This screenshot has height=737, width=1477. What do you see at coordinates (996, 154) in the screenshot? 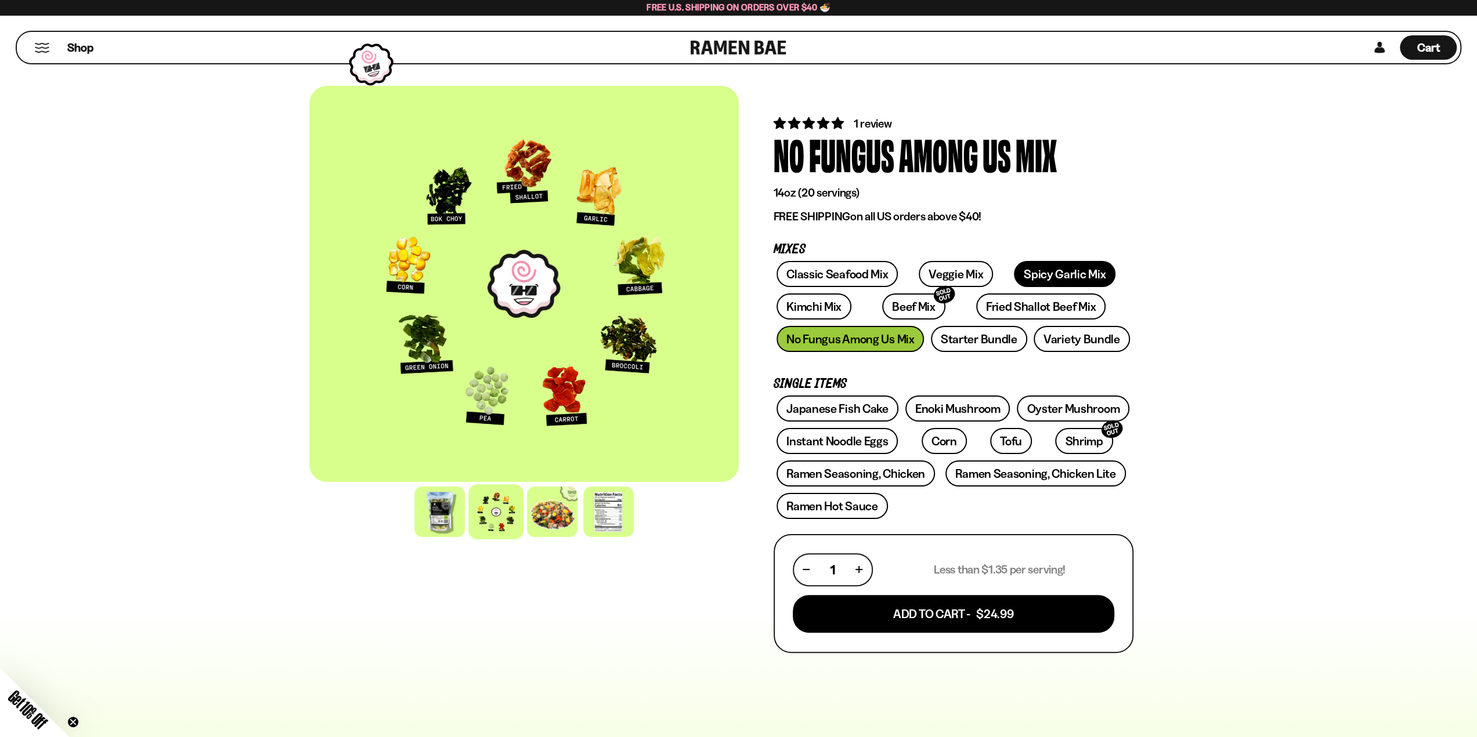
I see `div: Us` at bounding box center [996, 154].